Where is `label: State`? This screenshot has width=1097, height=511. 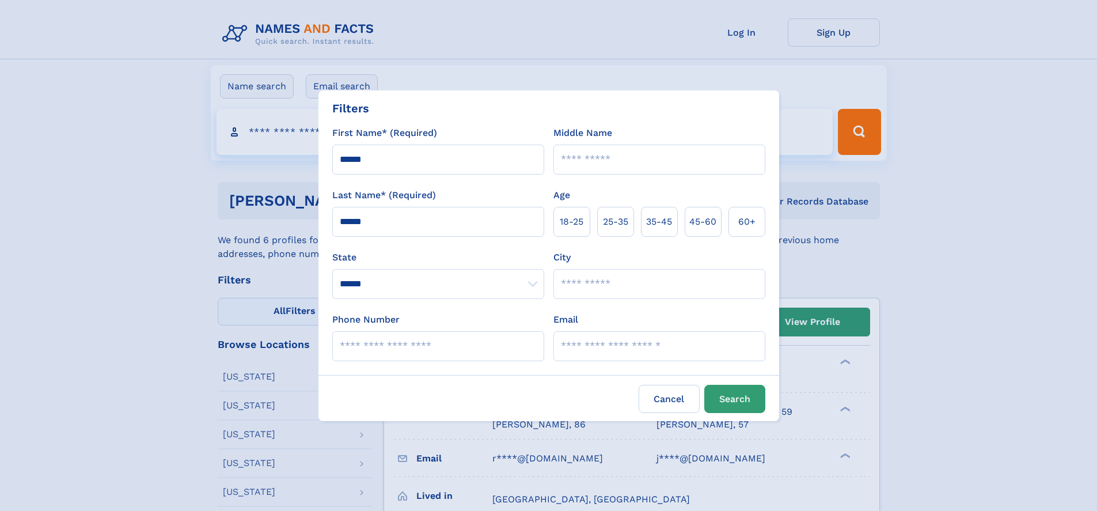 label: State is located at coordinates (438, 257).